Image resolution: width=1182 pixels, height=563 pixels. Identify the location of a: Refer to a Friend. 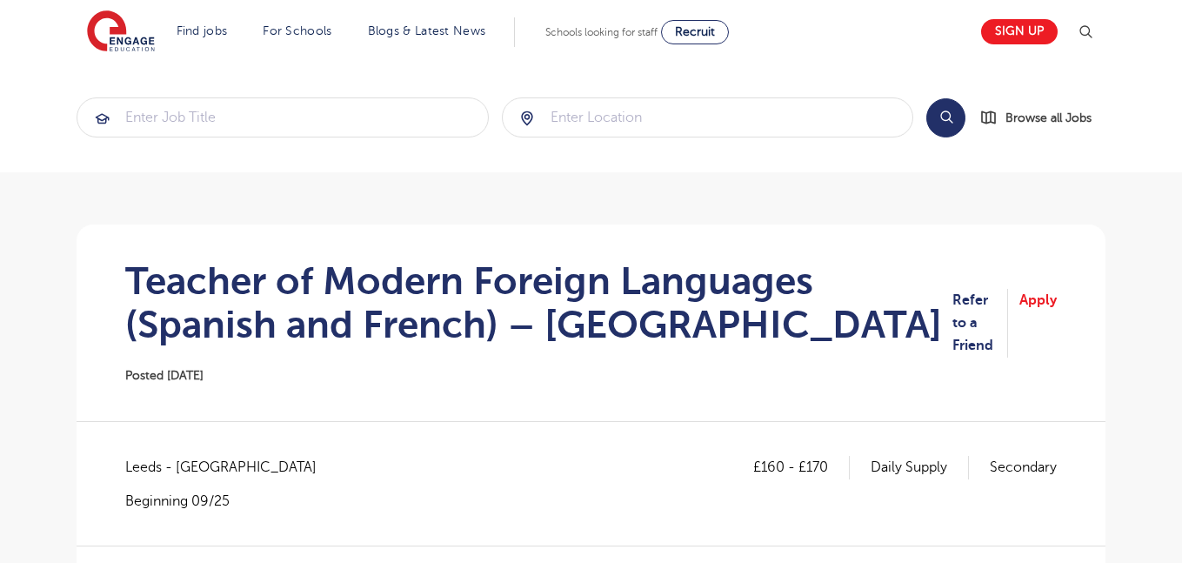
(980, 323).